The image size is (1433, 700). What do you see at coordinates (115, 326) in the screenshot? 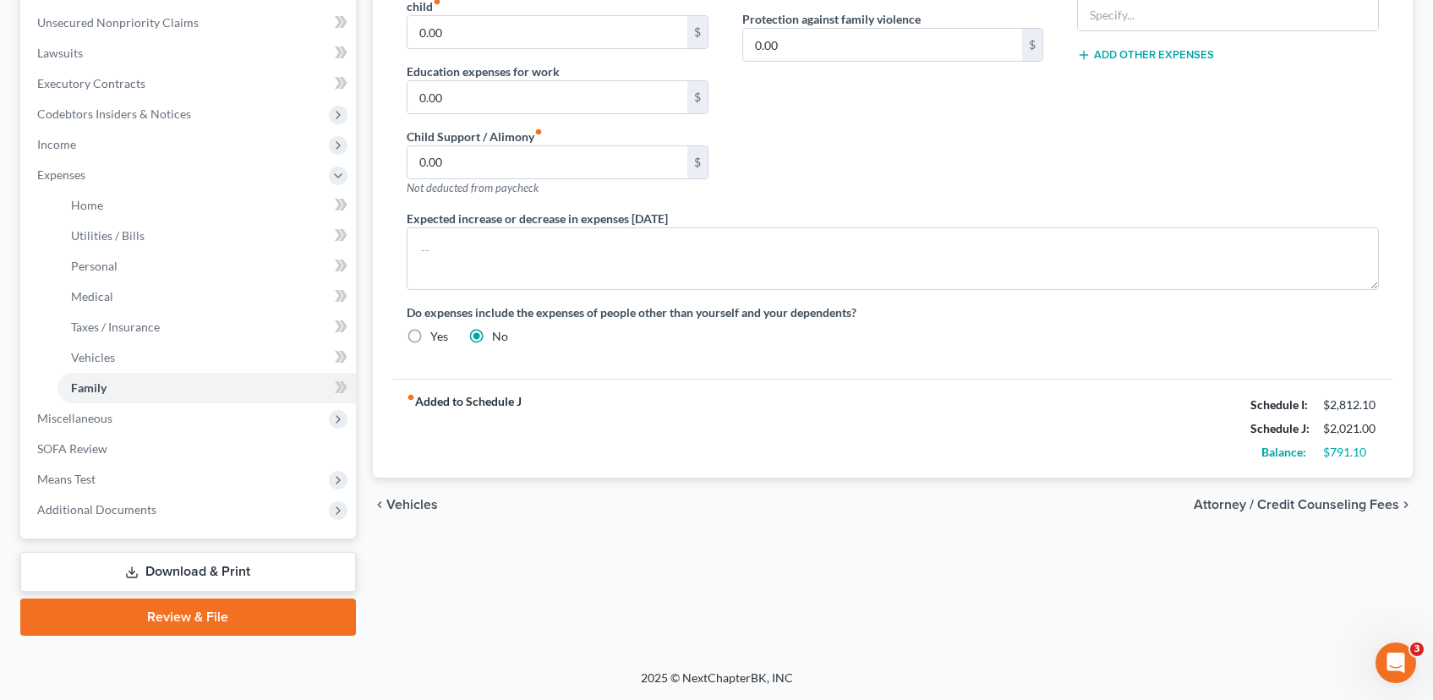
I see `span: Taxes / Insurance` at bounding box center [115, 326].